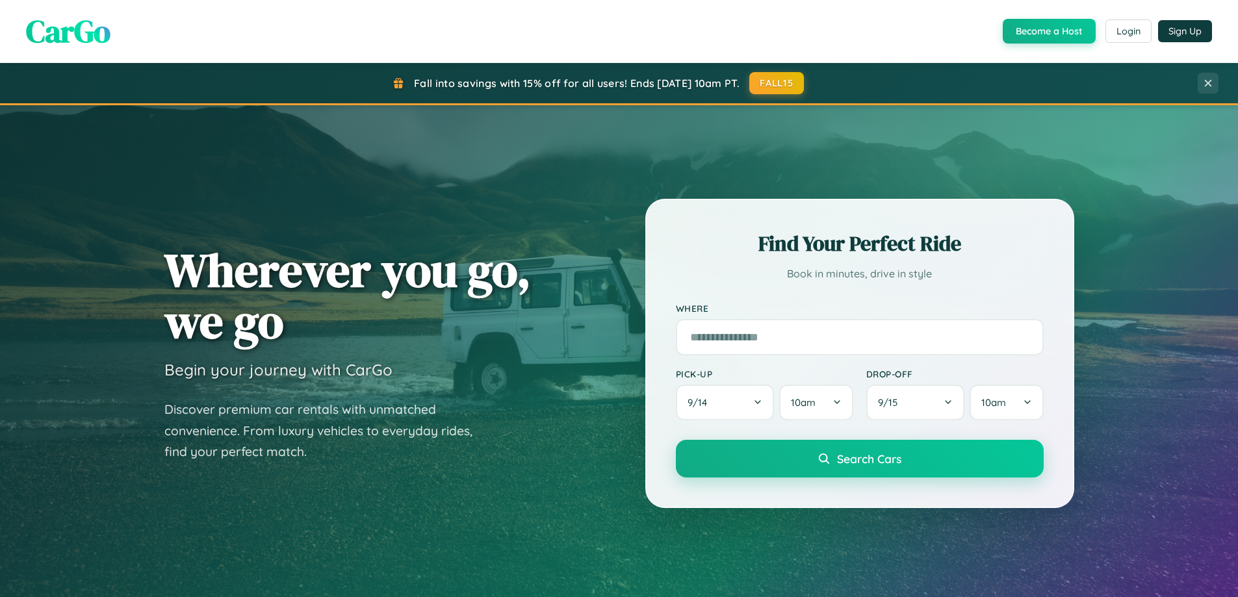  I want to click on button: 9/15, so click(916, 402).